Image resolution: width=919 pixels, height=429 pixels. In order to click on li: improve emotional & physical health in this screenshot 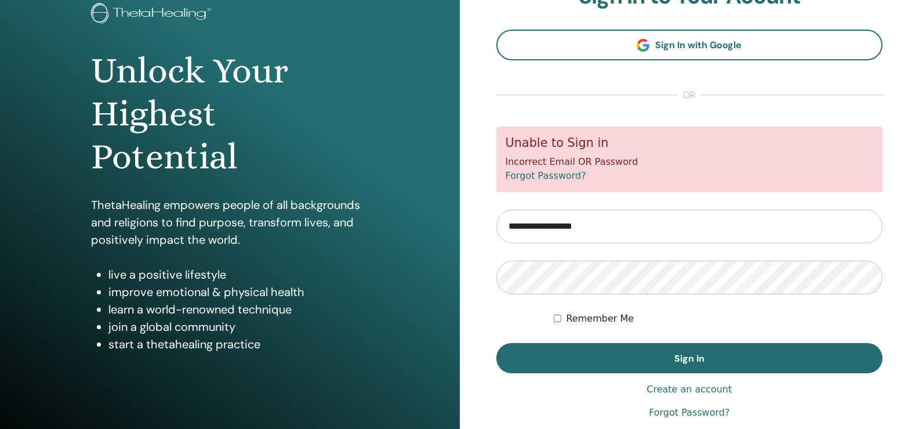, I will do `click(238, 292)`.